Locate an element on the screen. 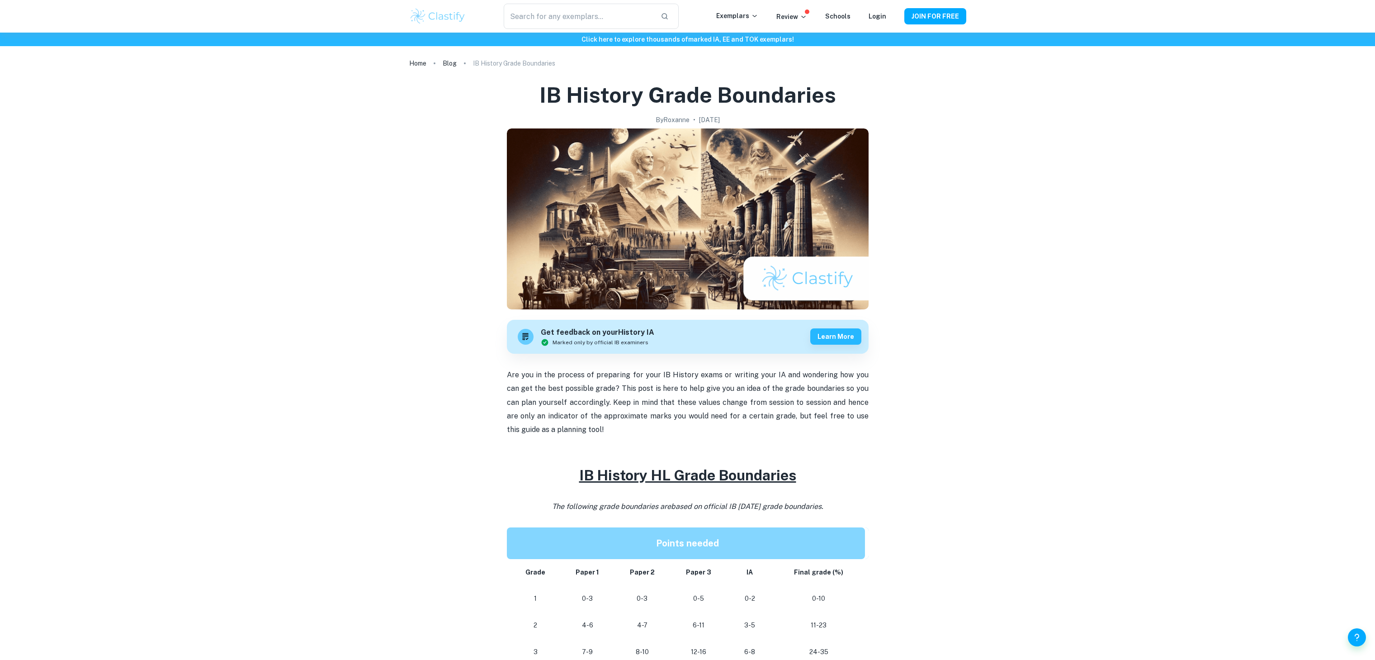 The height and width of the screenshot is (660, 1375). button: JOIN FOR FREE is located at coordinates (935, 16).